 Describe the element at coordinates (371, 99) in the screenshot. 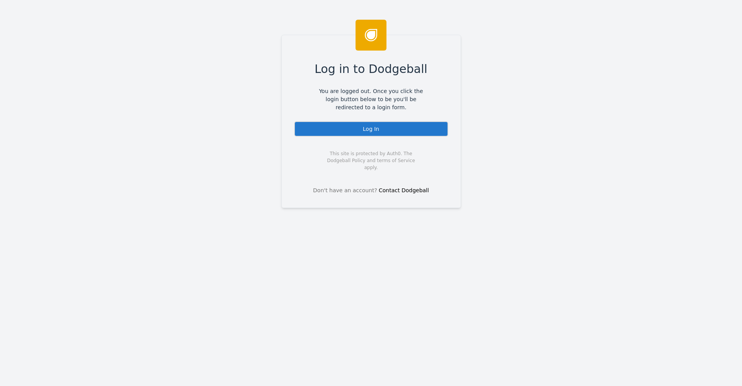

I see `span: You are logged out. Once you click the login button below to be you'll be redirected to a login f...` at that location.